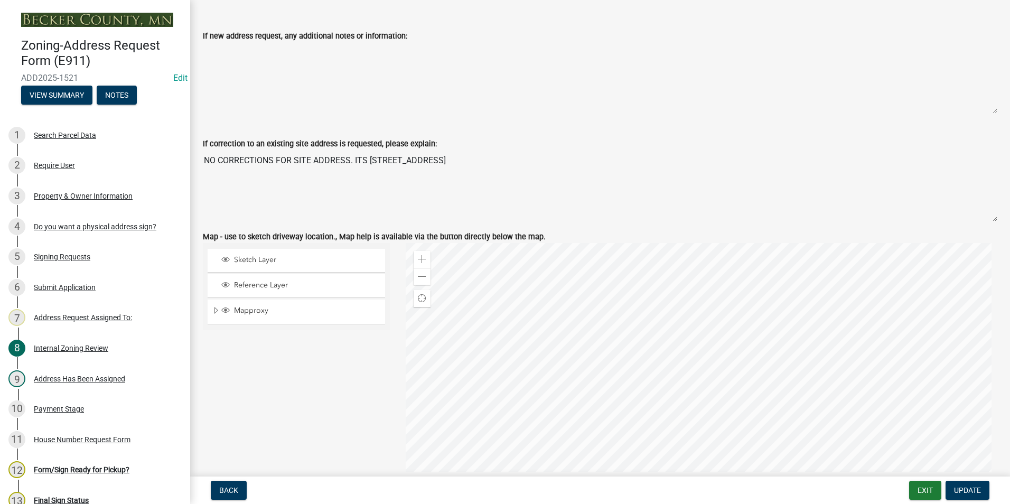 The image size is (1010, 504). What do you see at coordinates (301, 311) in the screenshot?
I see `div: Mapproxy` at bounding box center [301, 311].